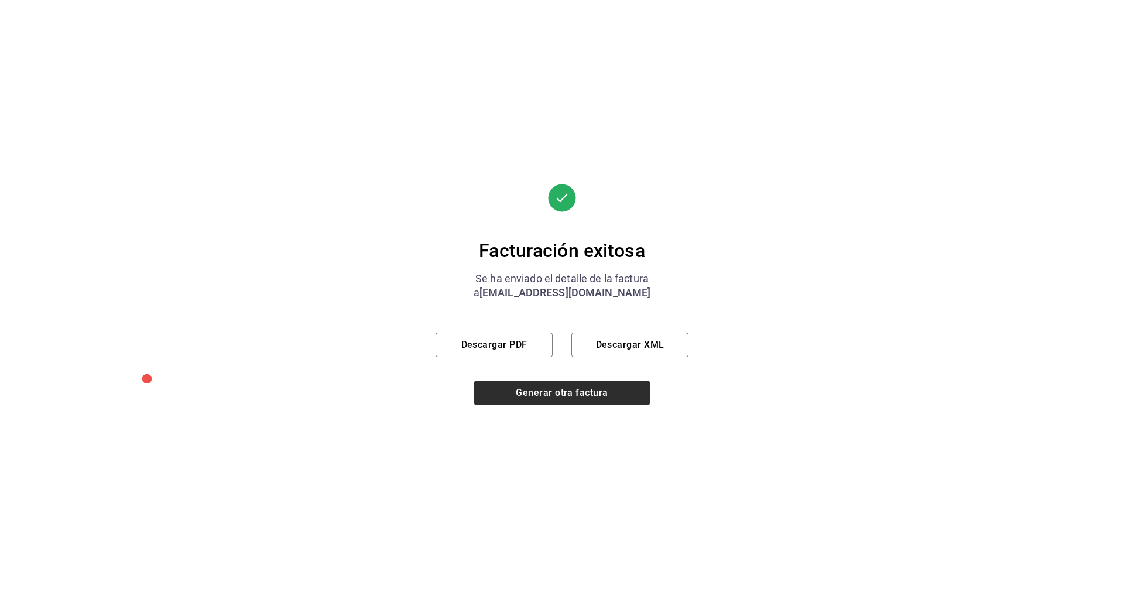  What do you see at coordinates (562, 251) in the screenshot?
I see `div: Facturación exitosa` at bounding box center [562, 251].